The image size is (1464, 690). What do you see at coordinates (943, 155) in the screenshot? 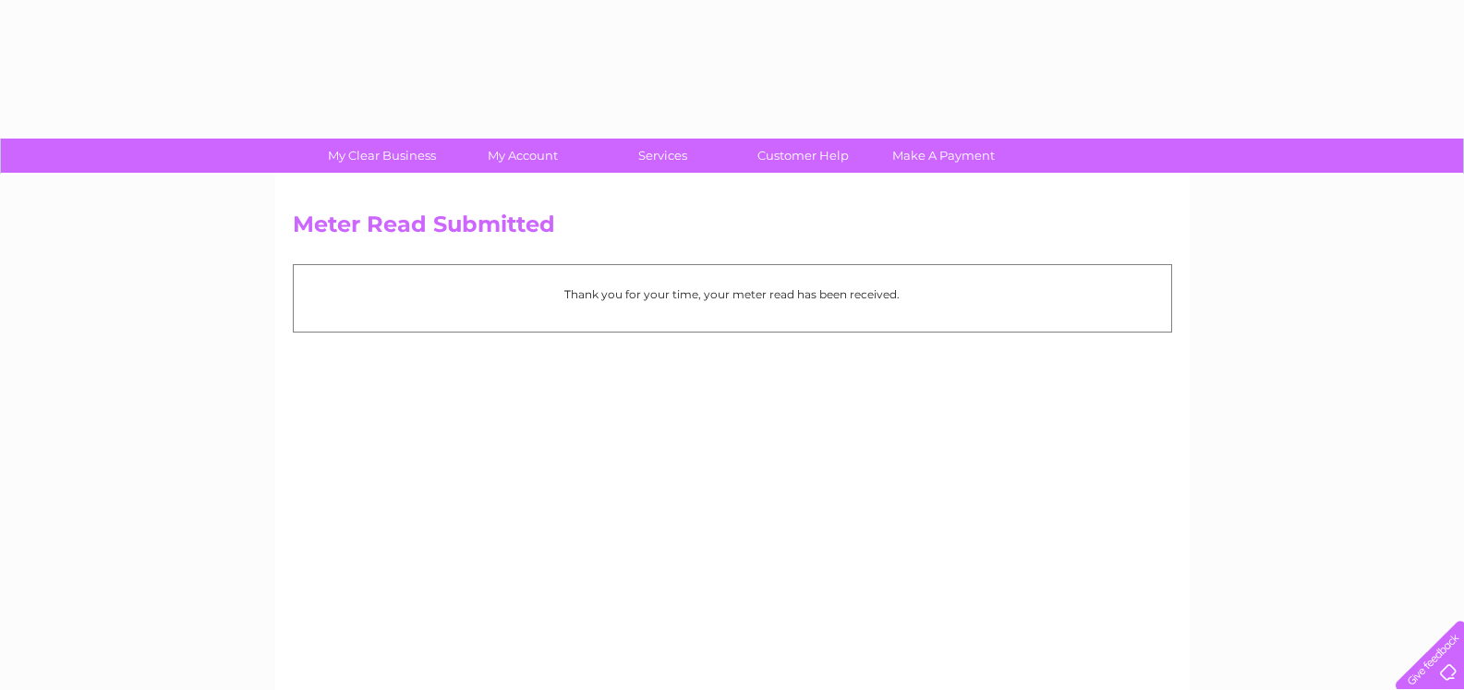
I see `a: Make A Payment` at bounding box center [943, 155].